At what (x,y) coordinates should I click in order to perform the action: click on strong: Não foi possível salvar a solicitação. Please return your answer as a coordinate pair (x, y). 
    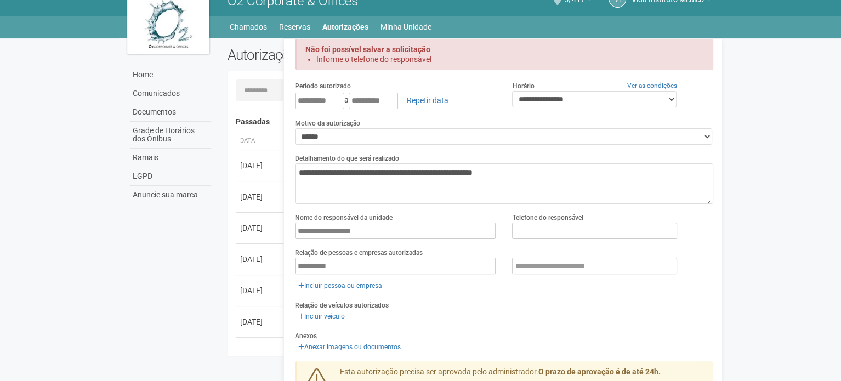
    Looking at the image, I should click on (368, 49).